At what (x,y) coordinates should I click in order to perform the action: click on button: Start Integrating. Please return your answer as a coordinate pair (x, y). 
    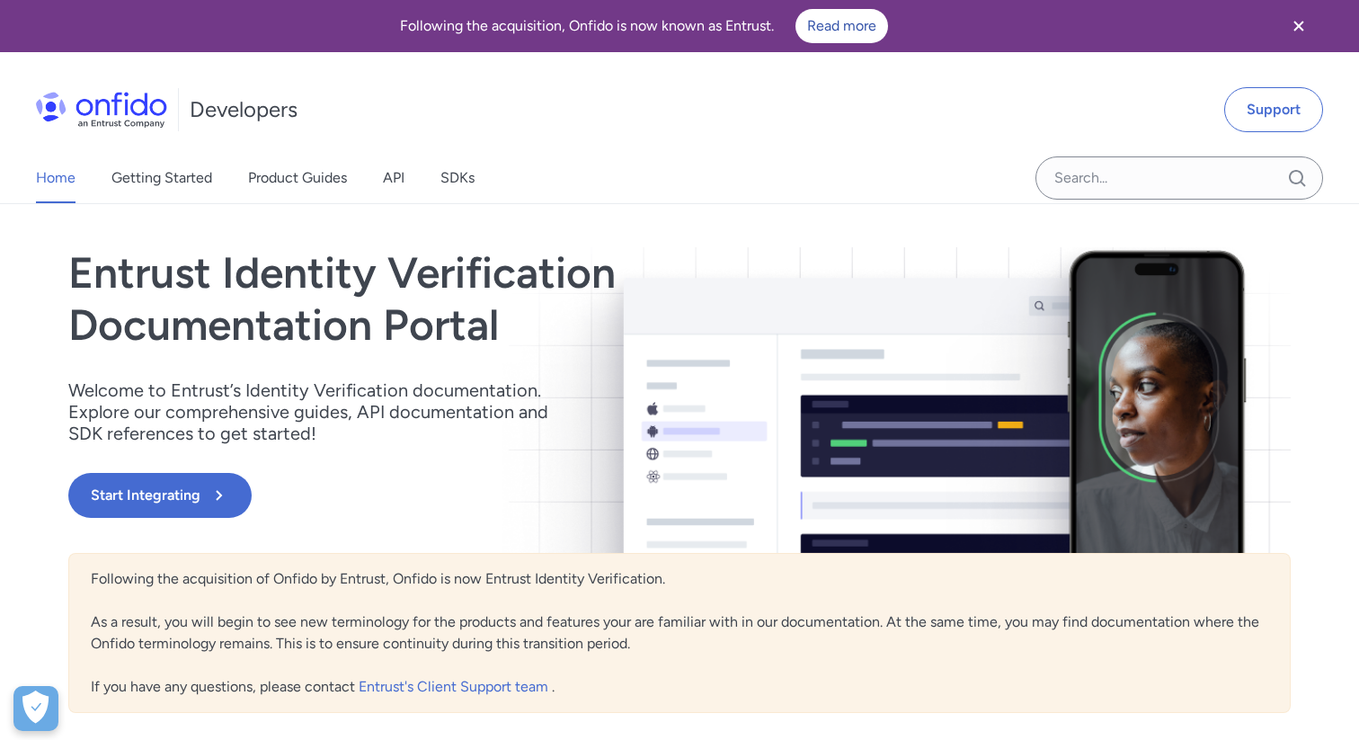
    Looking at the image, I should click on (160, 495).